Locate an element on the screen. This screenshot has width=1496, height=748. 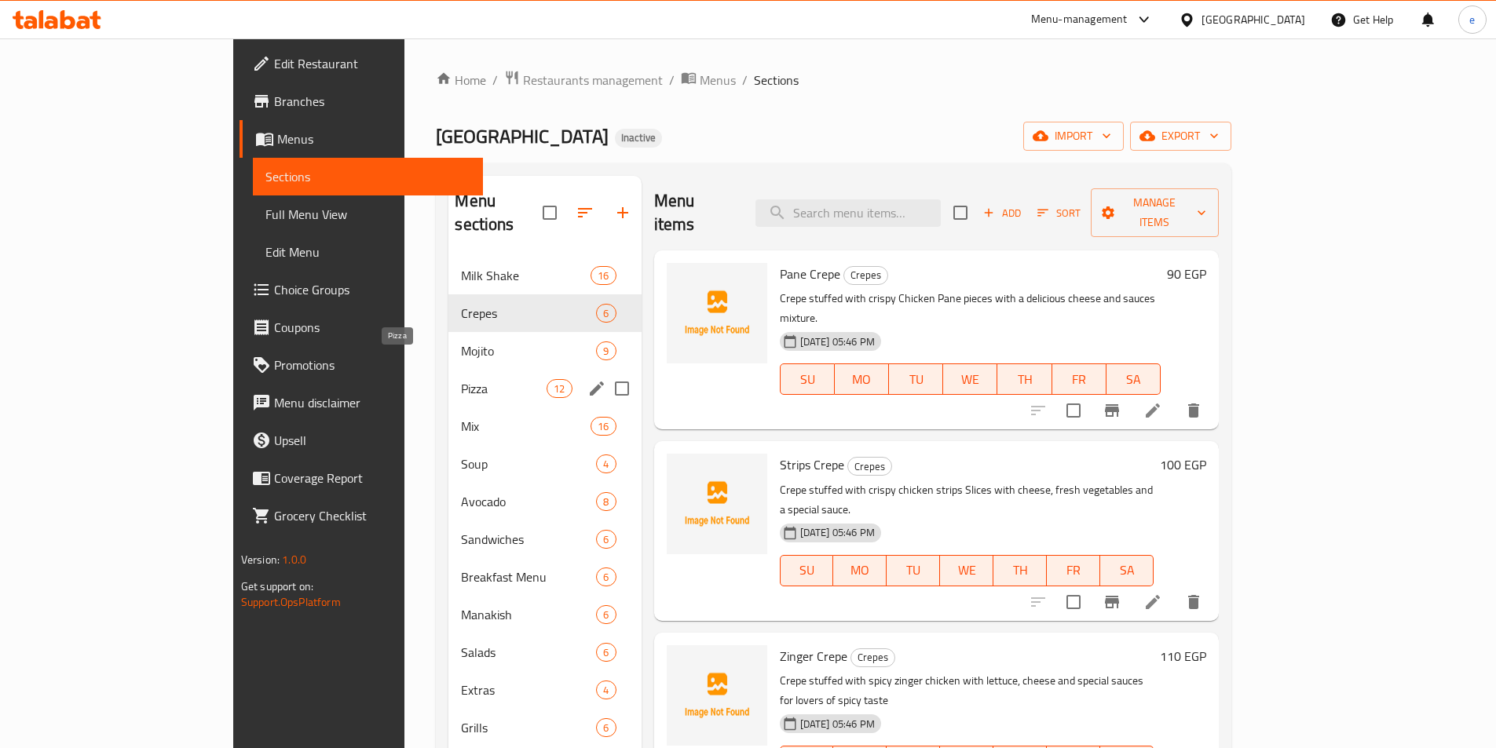
div: Pizza12edit is located at coordinates (544, 389).